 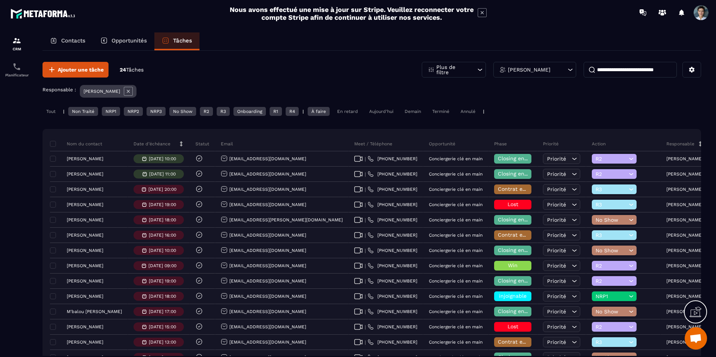 I want to click on div: R1, so click(x=276, y=112).